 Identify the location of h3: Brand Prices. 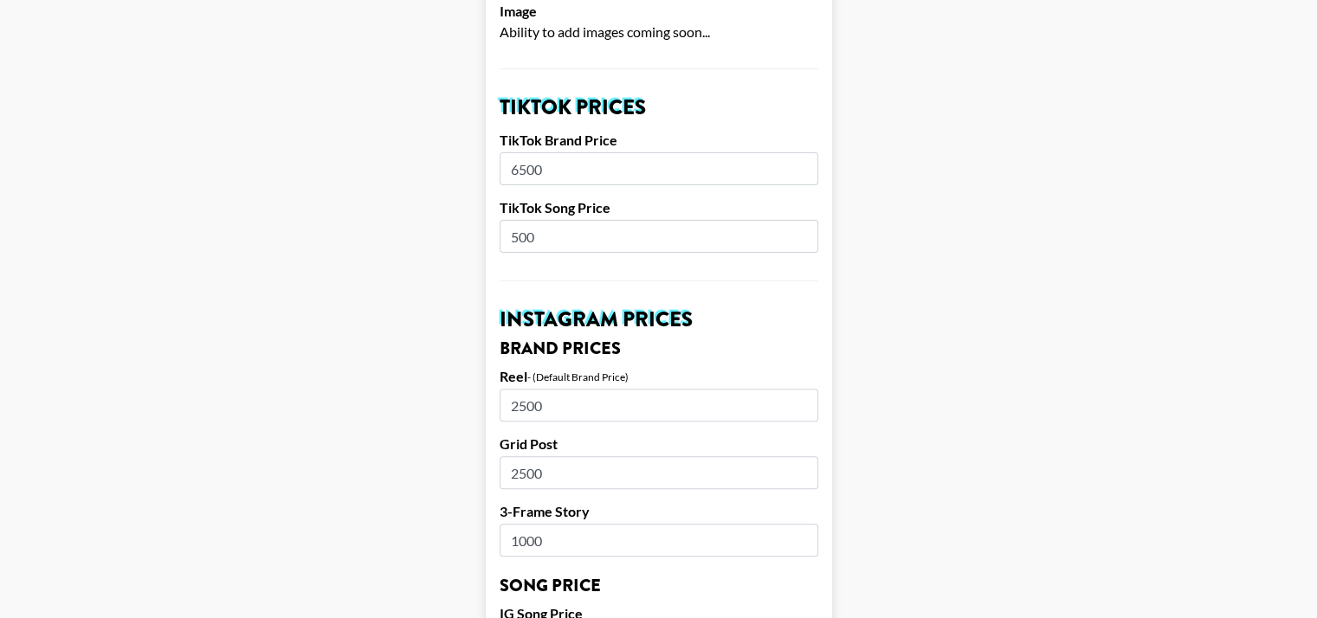
(659, 349).